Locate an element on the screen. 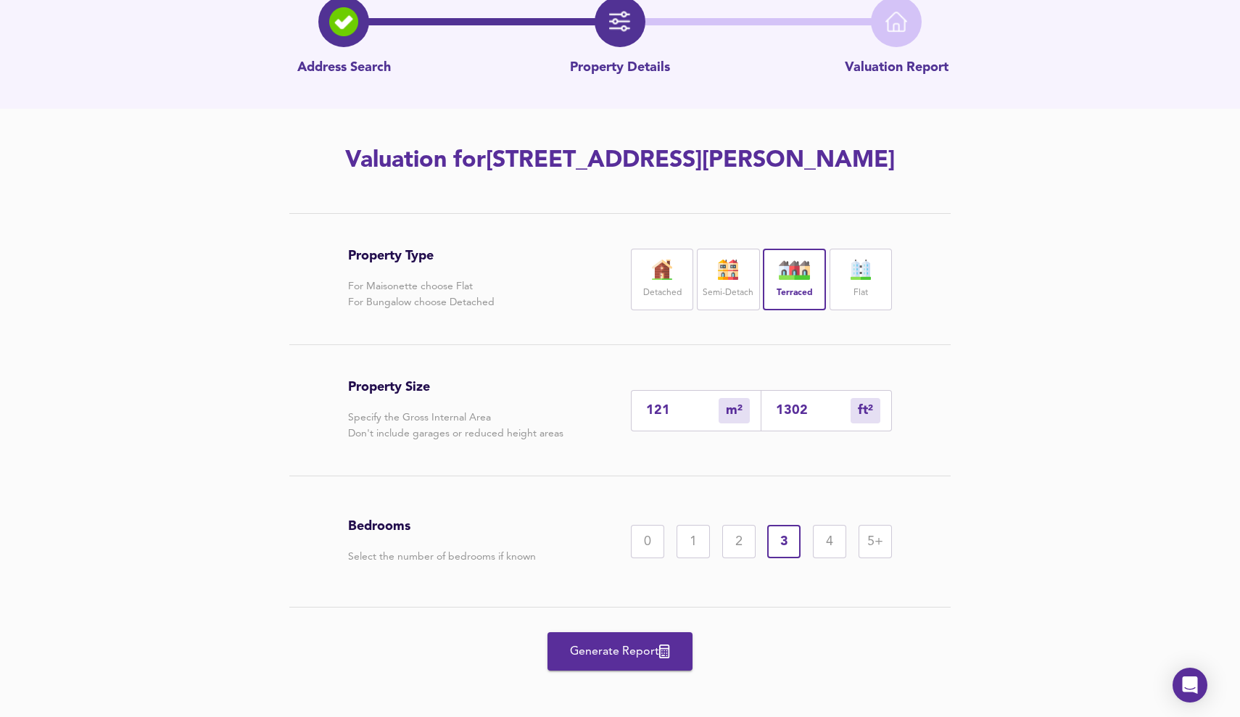 The width and height of the screenshot is (1240, 717). p: For Maisonette choose Flat For Bungalow choose Detached is located at coordinates (421, 294).